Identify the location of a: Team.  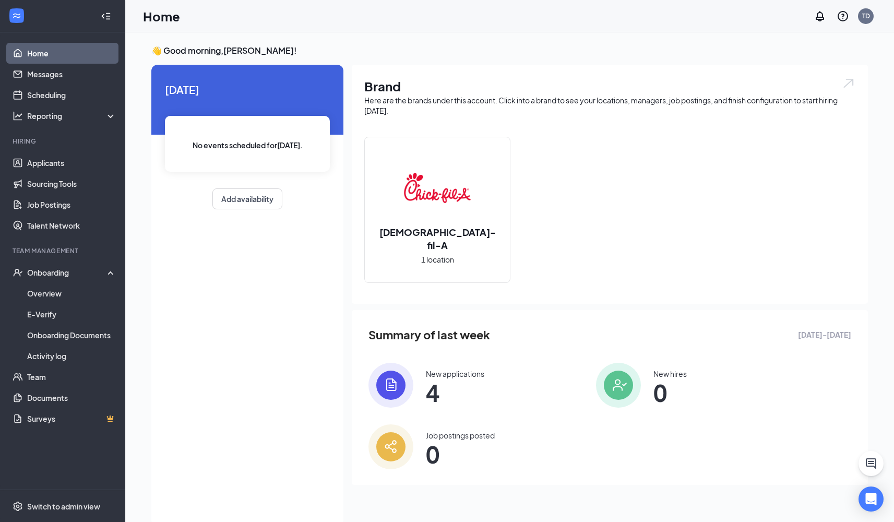
(72, 377).